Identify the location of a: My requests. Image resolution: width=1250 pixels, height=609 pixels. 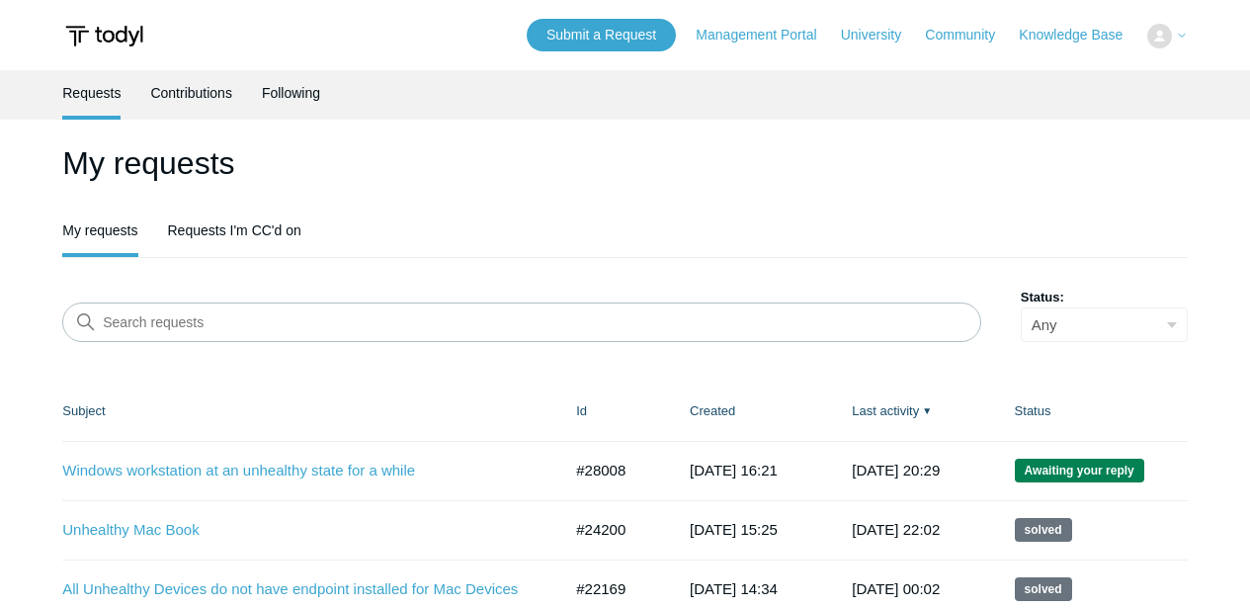
(100, 230).